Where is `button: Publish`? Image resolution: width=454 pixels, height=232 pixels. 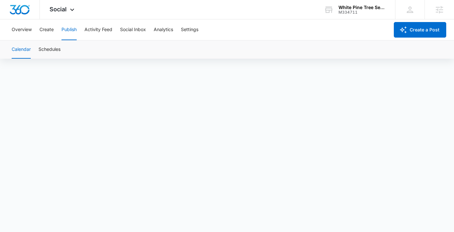
button: Publish is located at coordinates (69, 30).